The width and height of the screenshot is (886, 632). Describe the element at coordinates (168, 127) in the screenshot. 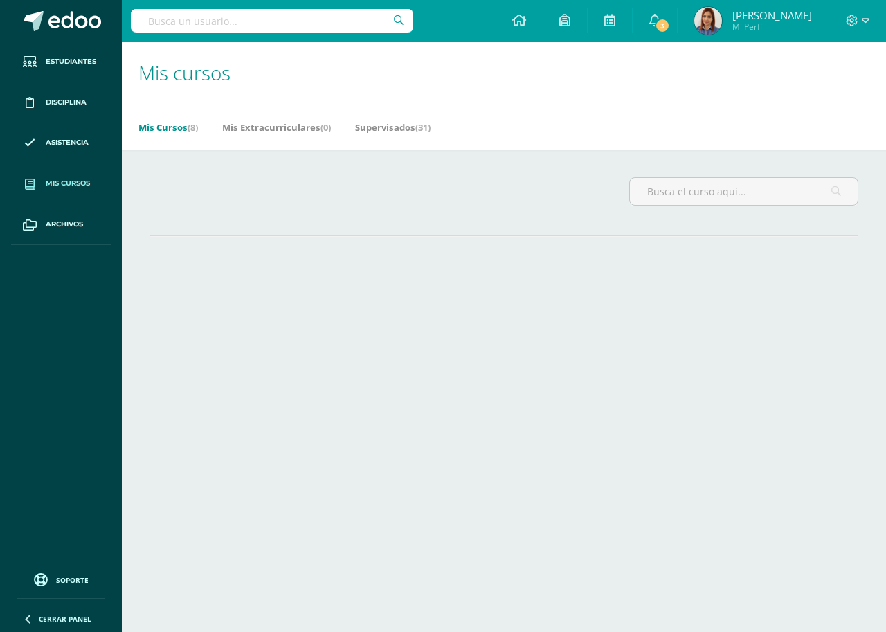

I see `a: Mis Cursos(8)` at that location.